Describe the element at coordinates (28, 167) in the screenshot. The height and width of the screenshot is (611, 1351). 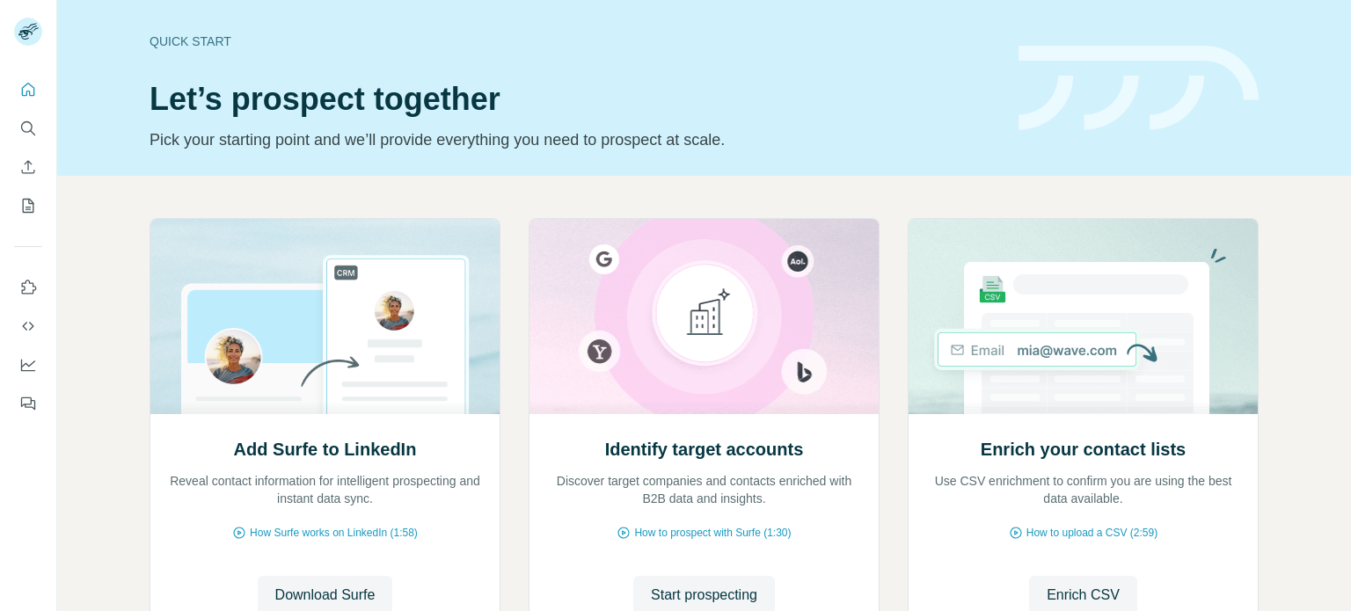
I see `button: Enrich CSV` at that location.